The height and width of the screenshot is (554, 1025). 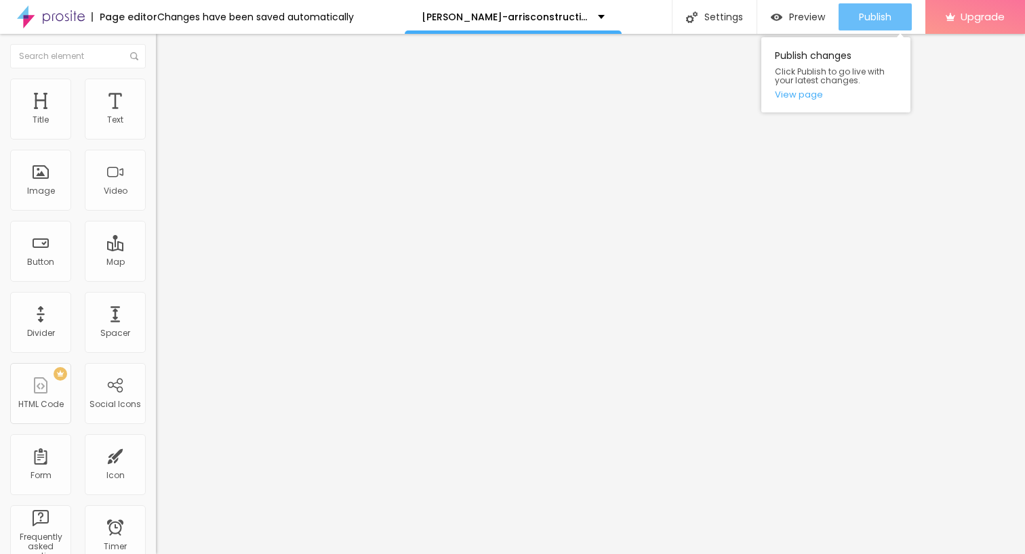 I want to click on div: Spacer, so click(x=115, y=333).